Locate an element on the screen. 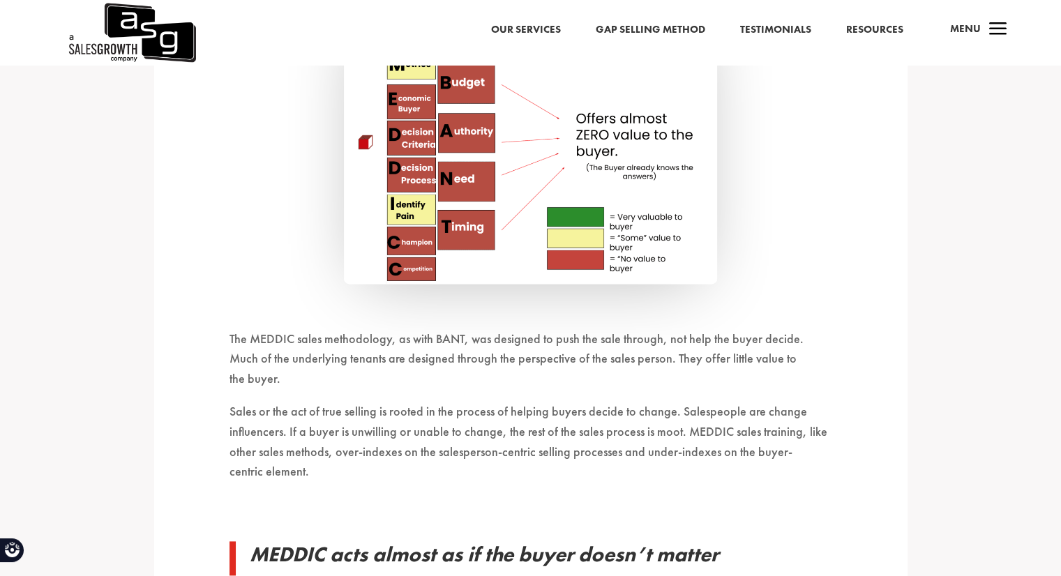  p: The MEDDIC sales methodology, as with BANT, was designed to push the sale through, not help the b... is located at coordinates (531, 365).